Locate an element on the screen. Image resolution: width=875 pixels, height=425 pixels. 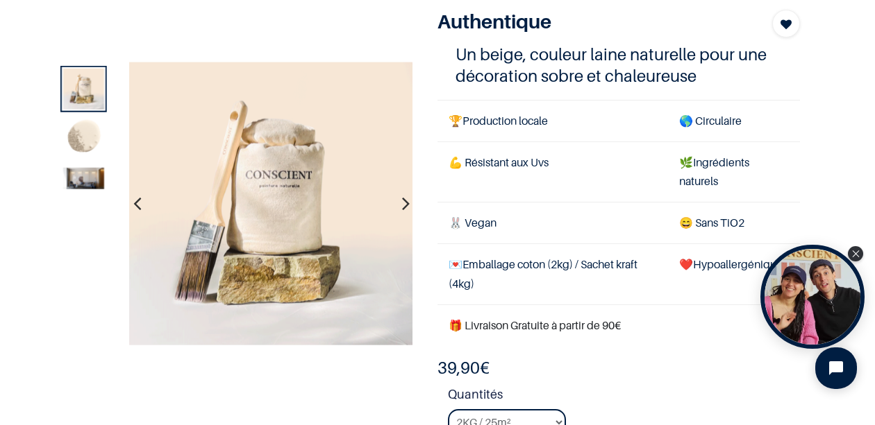
button: Open chat widget is located at coordinates (33, 33).